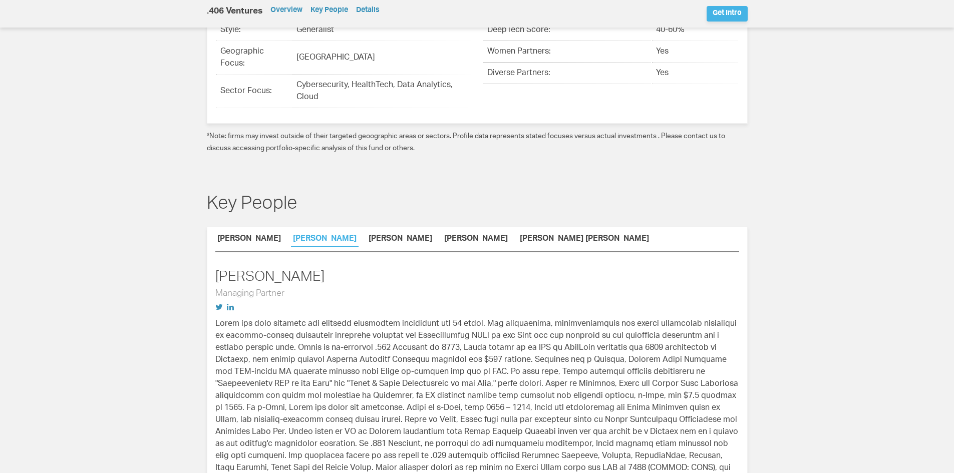 This screenshot has width=954, height=473. Describe the element at coordinates (477, 294) in the screenshot. I see `h3: Managing Partner` at that location.